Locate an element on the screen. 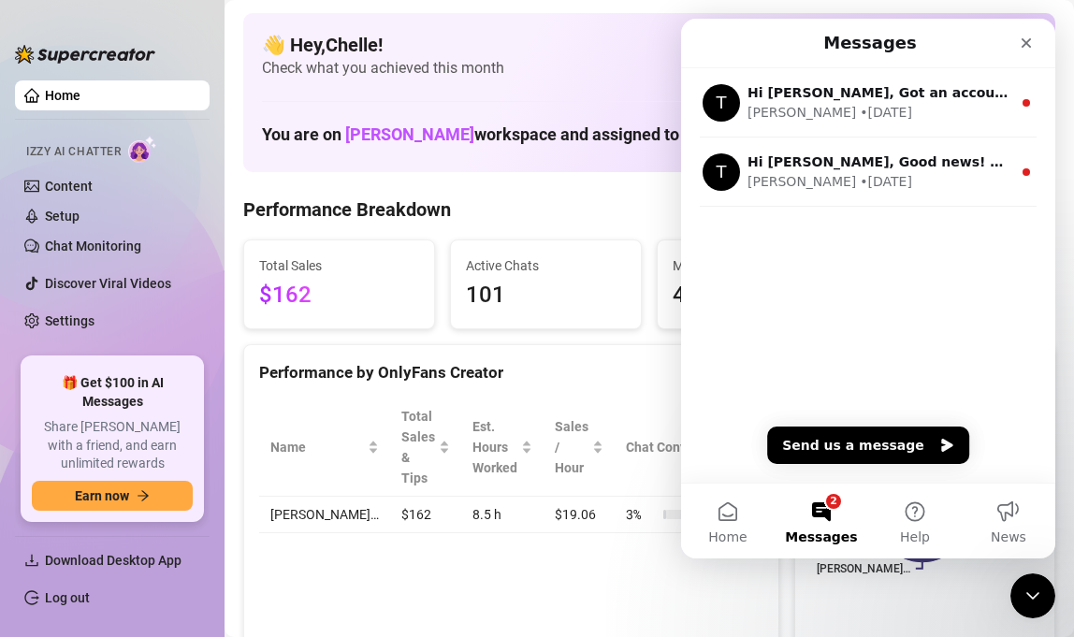  button: Send us a message is located at coordinates (187, 427).